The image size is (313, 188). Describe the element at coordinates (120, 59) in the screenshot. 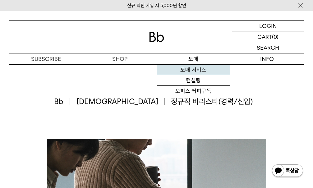

I see `p: SHOP` at that location.